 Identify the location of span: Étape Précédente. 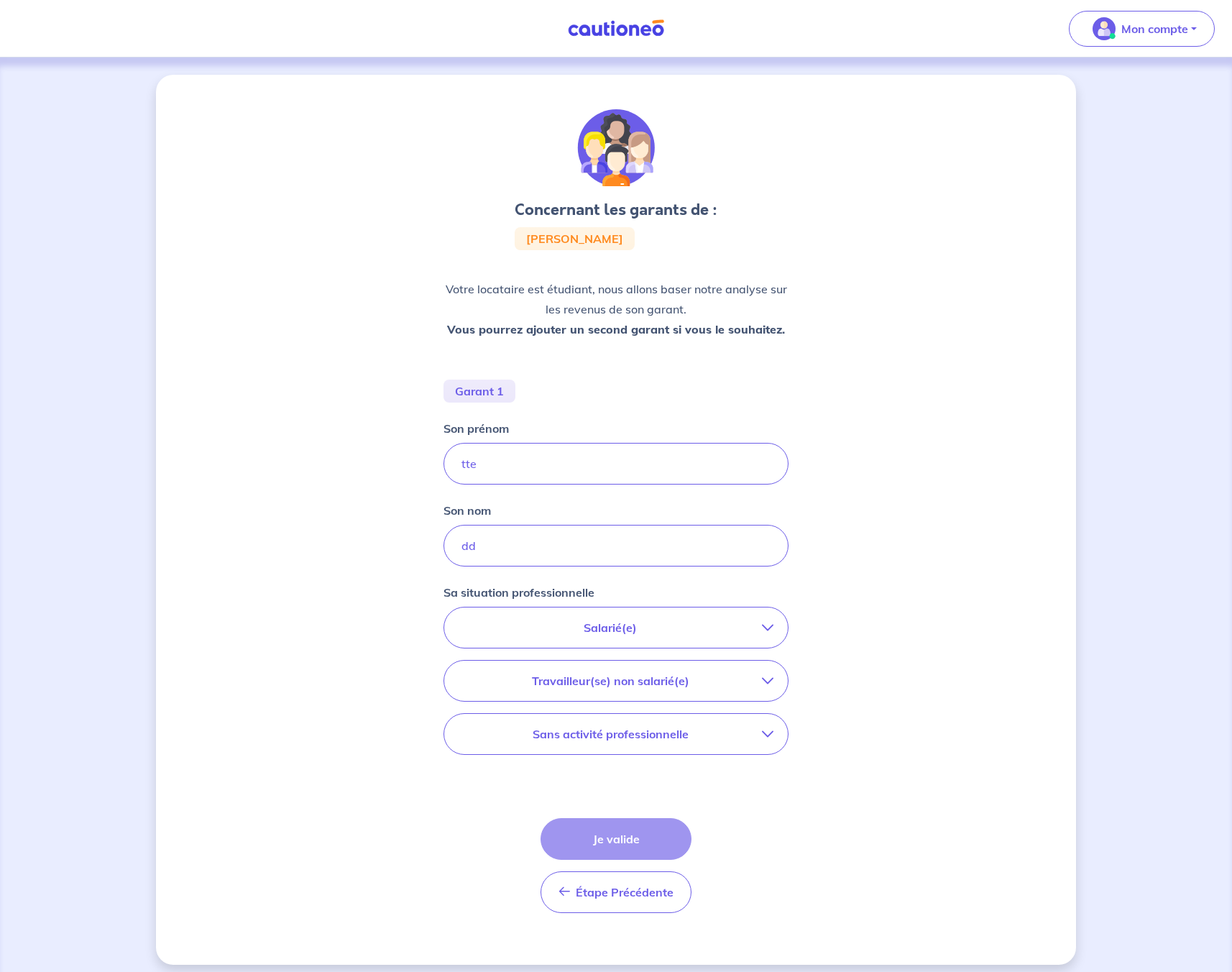
(624, 892).